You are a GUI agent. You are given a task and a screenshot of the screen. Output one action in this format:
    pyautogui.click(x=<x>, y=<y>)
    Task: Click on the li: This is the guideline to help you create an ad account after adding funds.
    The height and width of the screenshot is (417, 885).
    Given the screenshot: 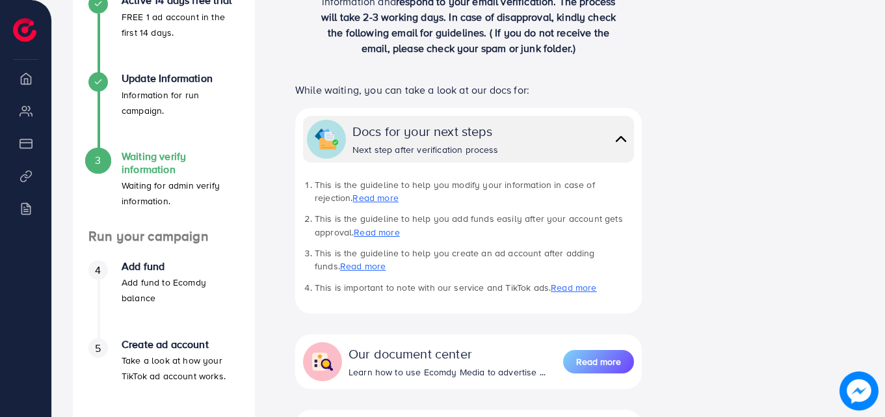 What is the action you would take?
    pyautogui.click(x=474, y=259)
    